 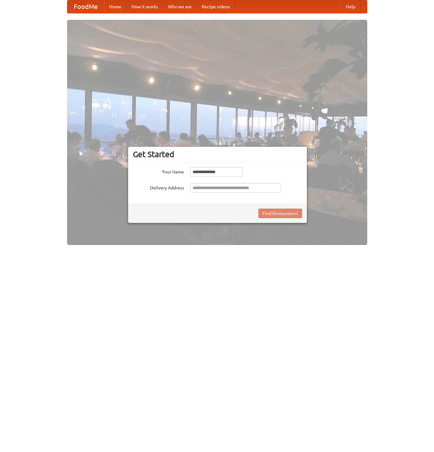 What do you see at coordinates (216, 7) in the screenshot?
I see `a: Recipe videos` at bounding box center [216, 7].